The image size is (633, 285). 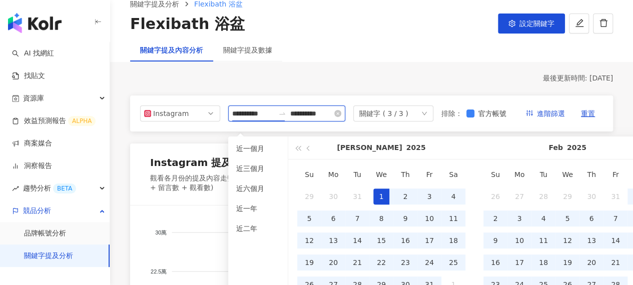 I want to click on td: 2025-01-13, so click(x=333, y=241).